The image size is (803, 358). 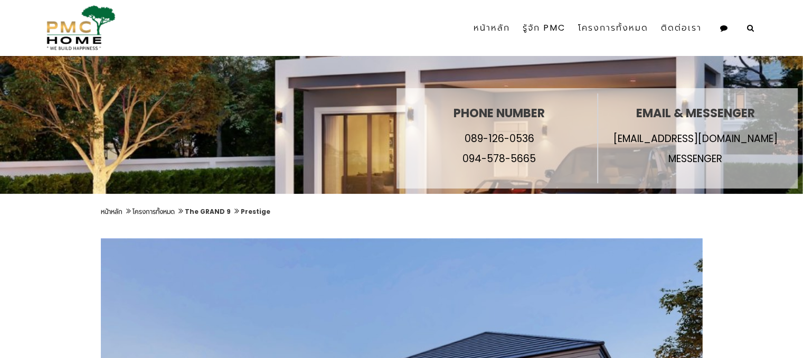 I want to click on h2: Phone Number, so click(x=499, y=113).